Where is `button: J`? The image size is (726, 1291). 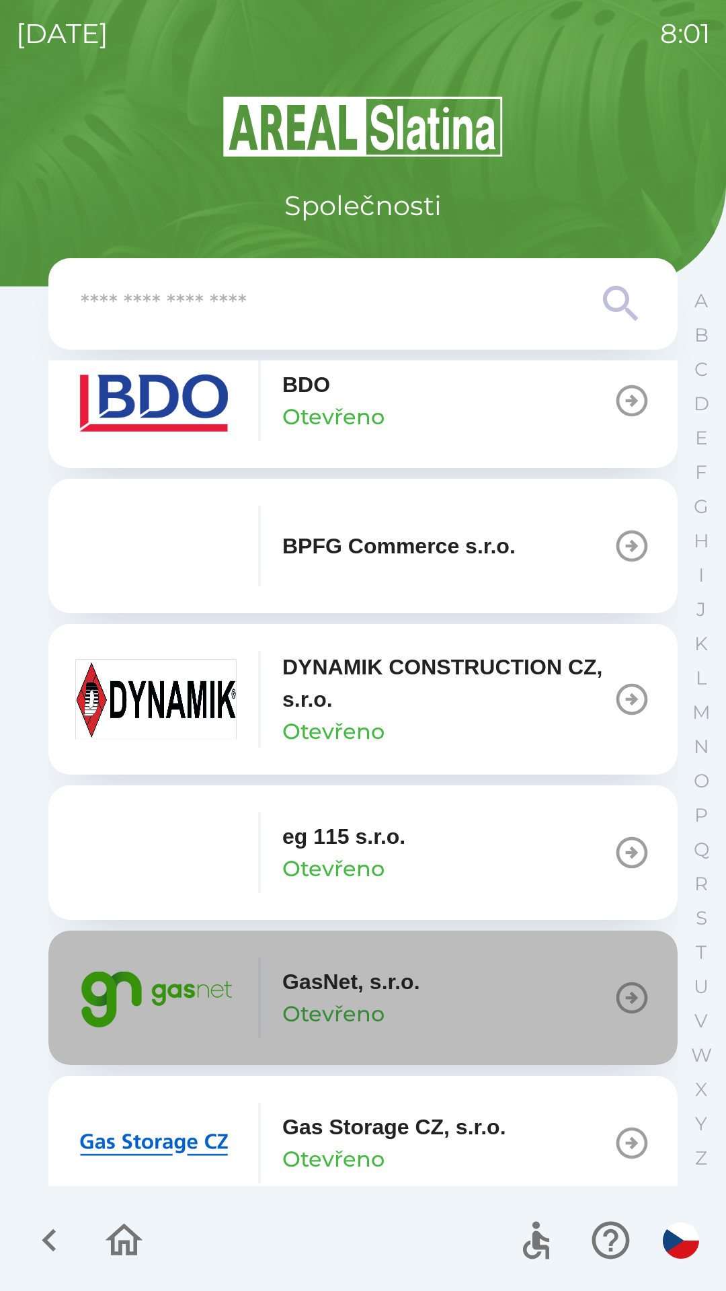 button: J is located at coordinates (701, 609).